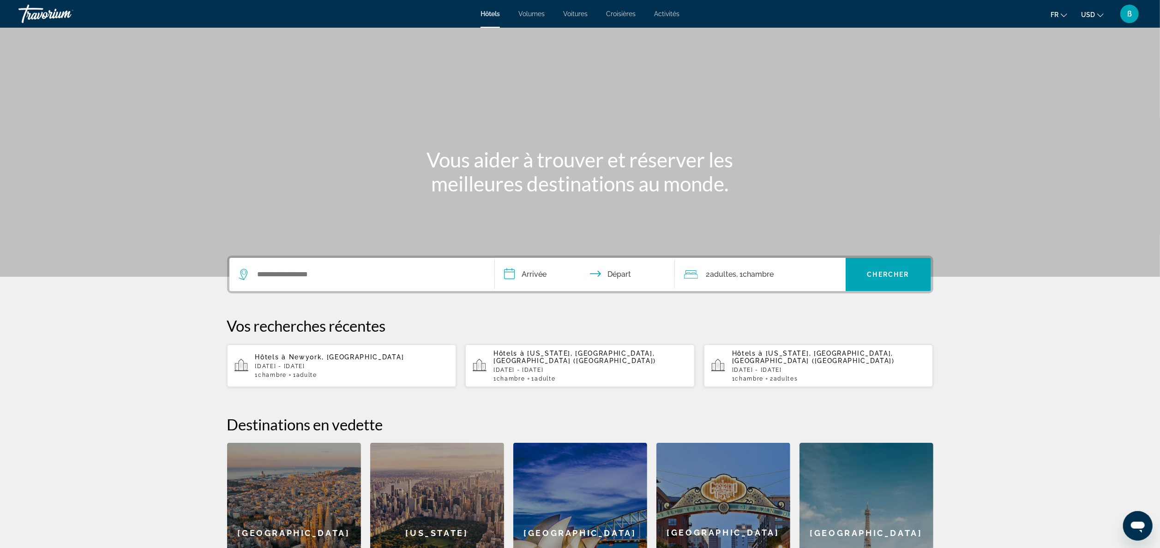 The height and width of the screenshot is (548, 1160). Describe the element at coordinates (580, 326) in the screenshot. I see `p: Vos recherches récentes` at that location.